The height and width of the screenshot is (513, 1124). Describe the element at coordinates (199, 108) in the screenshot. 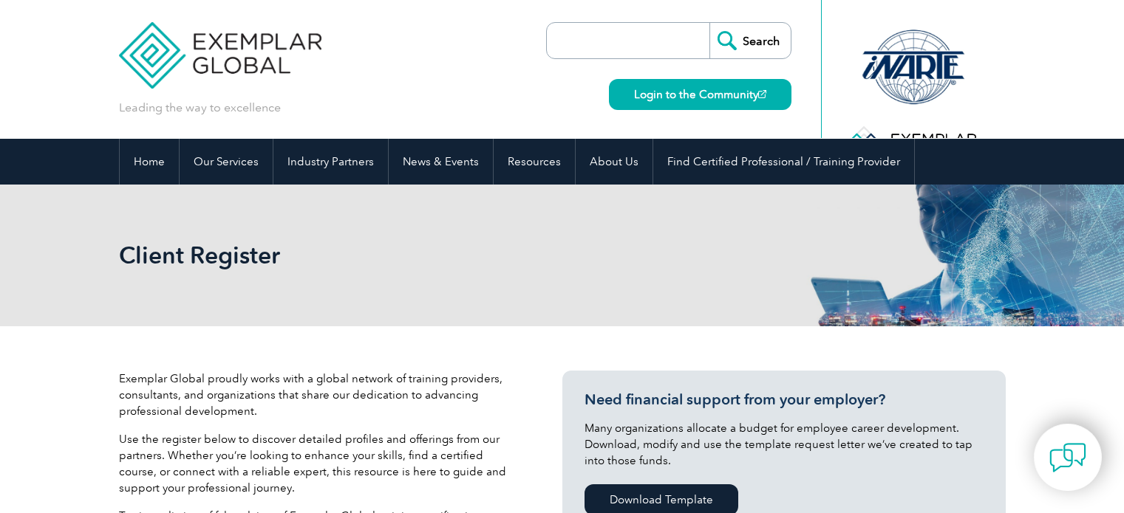

I see `p: Leading the way to excellence` at that location.